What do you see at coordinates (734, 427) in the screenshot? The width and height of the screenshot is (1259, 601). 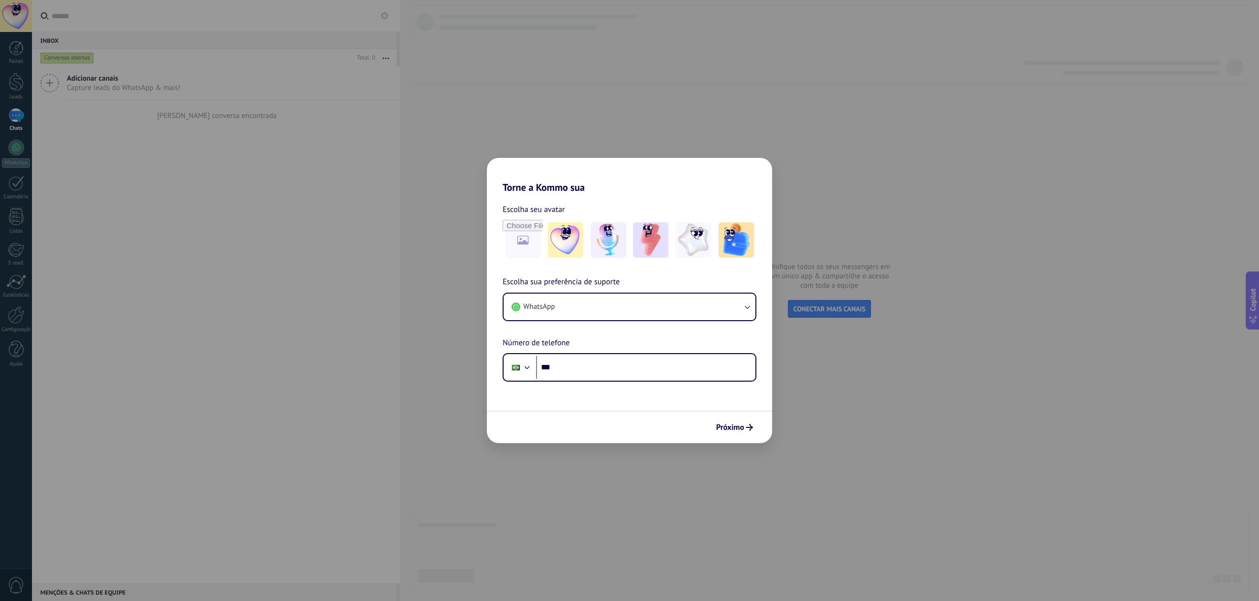 I see `button: Próximo` at bounding box center [734, 427].